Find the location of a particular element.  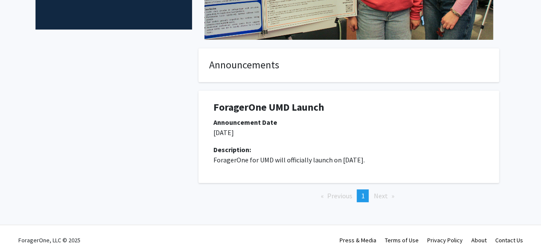

a: Privacy Policy is located at coordinates (445, 240).